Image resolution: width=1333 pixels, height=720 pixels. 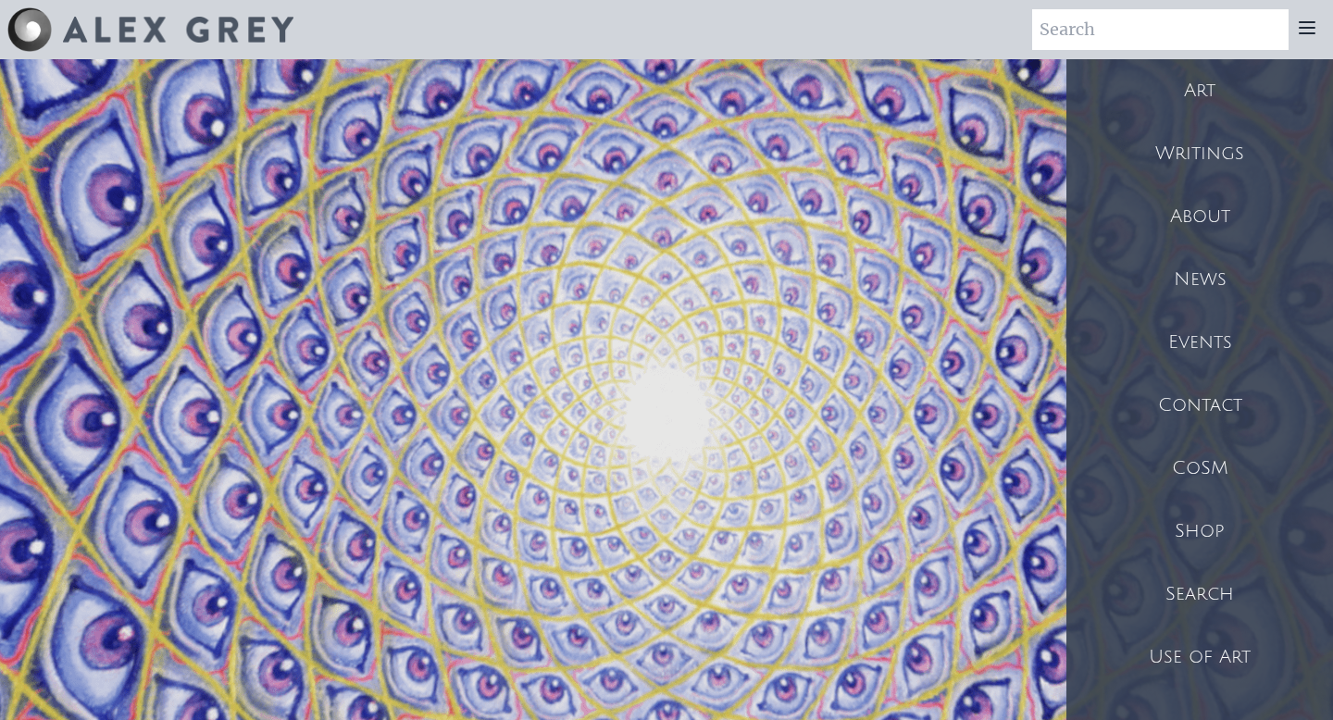 I want to click on div: Search, so click(x=1200, y=594).